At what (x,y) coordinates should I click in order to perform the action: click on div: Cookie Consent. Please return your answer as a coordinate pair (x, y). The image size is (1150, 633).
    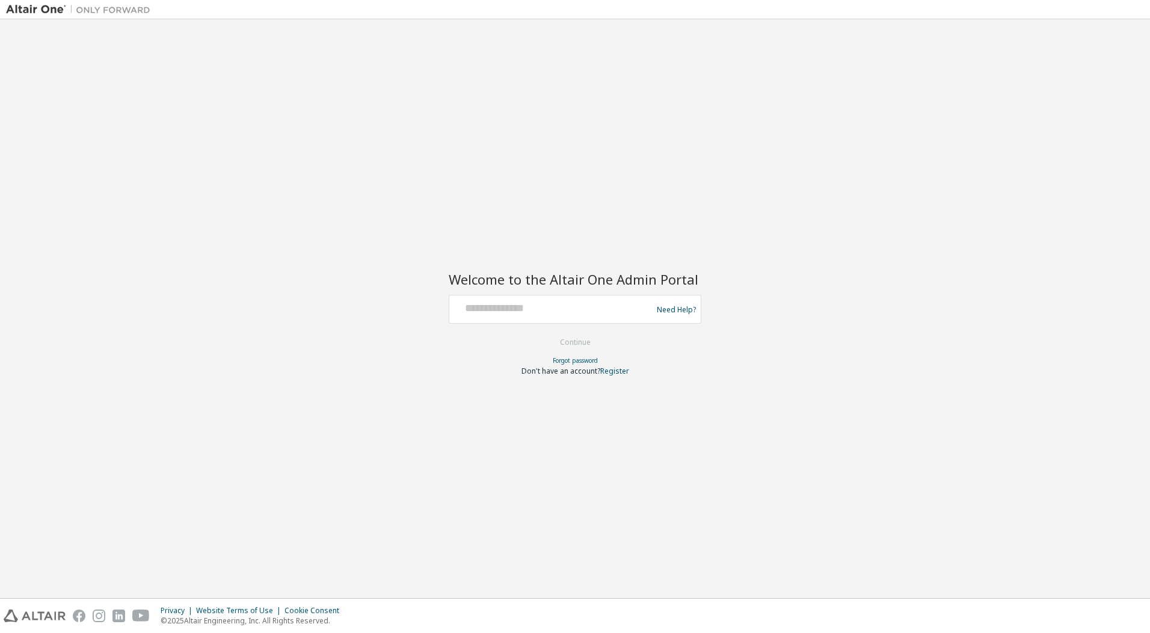
    Looking at the image, I should click on (315, 610).